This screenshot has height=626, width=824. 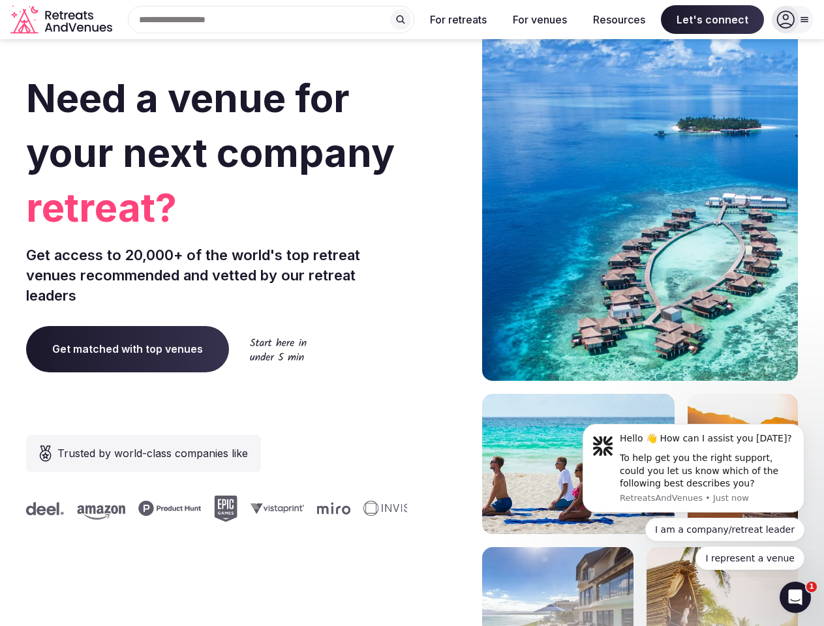 What do you see at coordinates (539, 20) in the screenshot?
I see `button: For venues` at bounding box center [539, 20].